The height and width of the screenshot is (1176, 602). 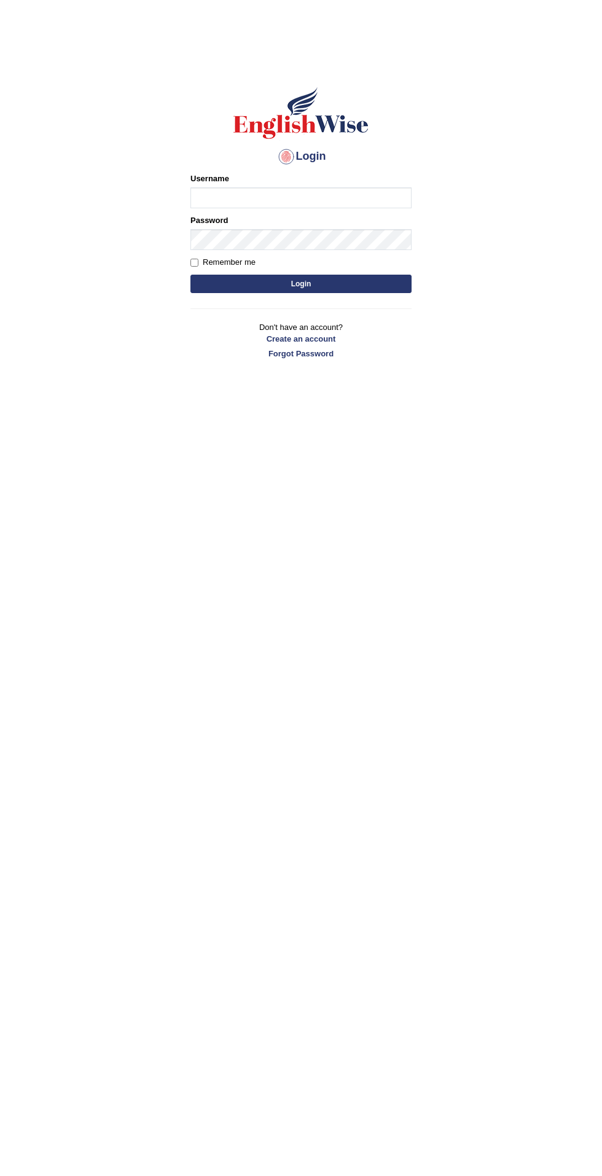 What do you see at coordinates (301, 157) in the screenshot?
I see `h4: Login` at bounding box center [301, 157].